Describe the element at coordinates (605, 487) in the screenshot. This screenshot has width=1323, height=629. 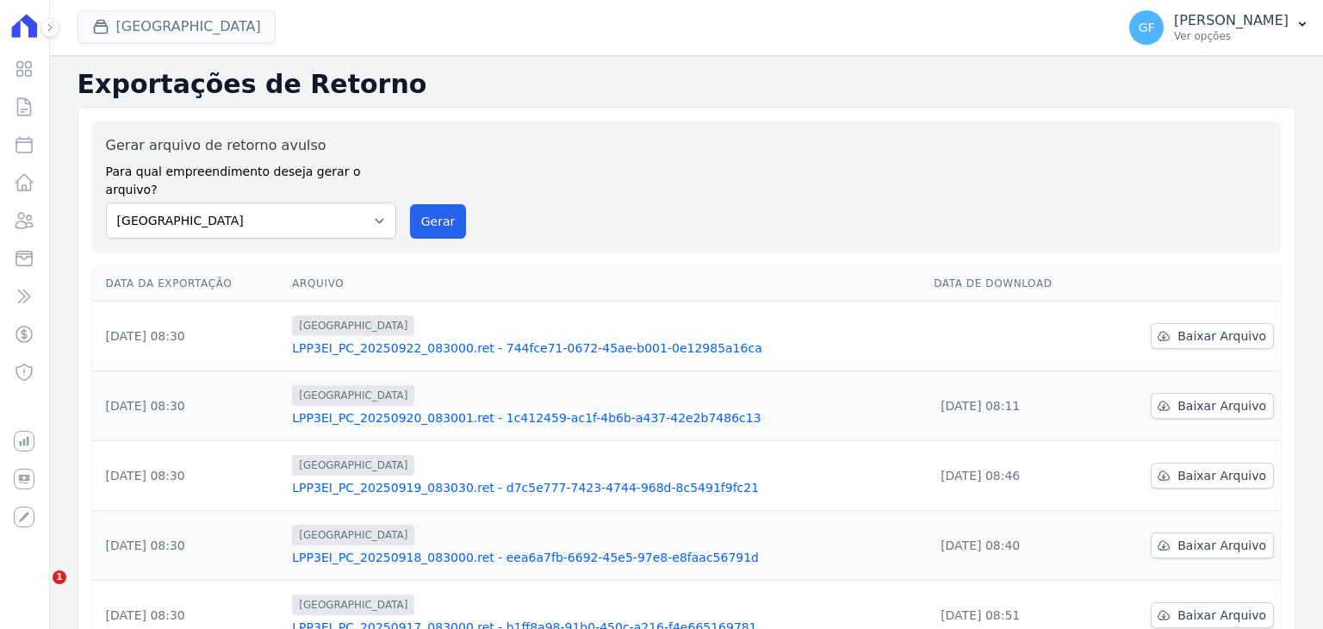
I see `a: LPP3EI_PC_20250919_083030.ret - d7c5e777-7423-4744-968d-8c5491f9fc21` at that location.